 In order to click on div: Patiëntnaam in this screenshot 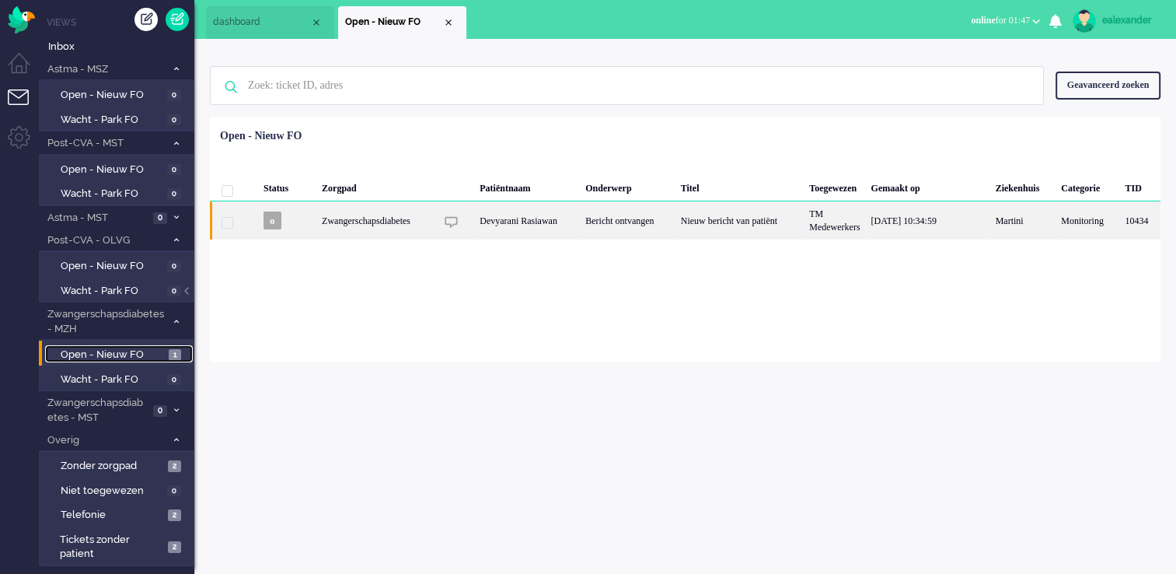, I will do `click(527, 186)`.